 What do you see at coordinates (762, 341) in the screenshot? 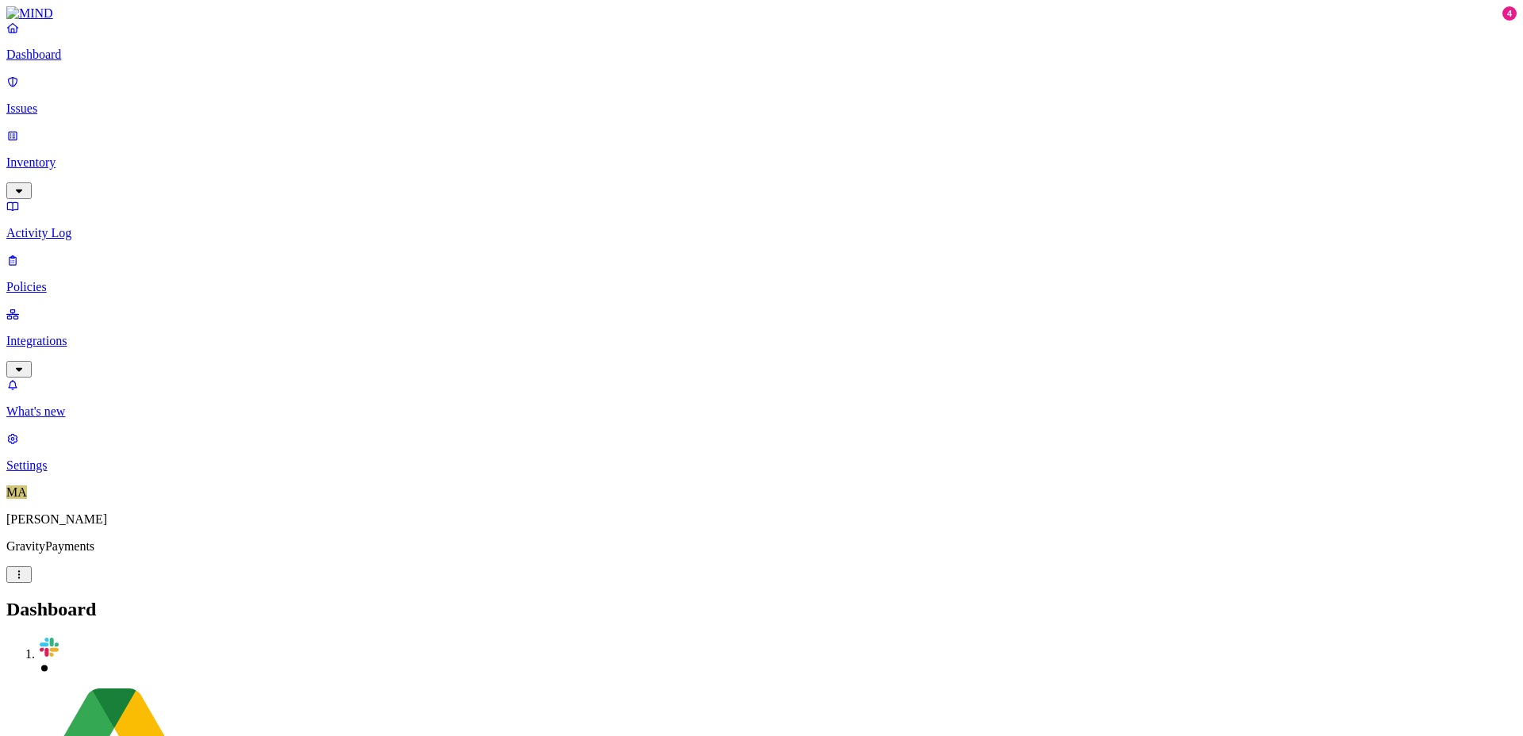
I see `p: Integrations` at bounding box center [762, 341].